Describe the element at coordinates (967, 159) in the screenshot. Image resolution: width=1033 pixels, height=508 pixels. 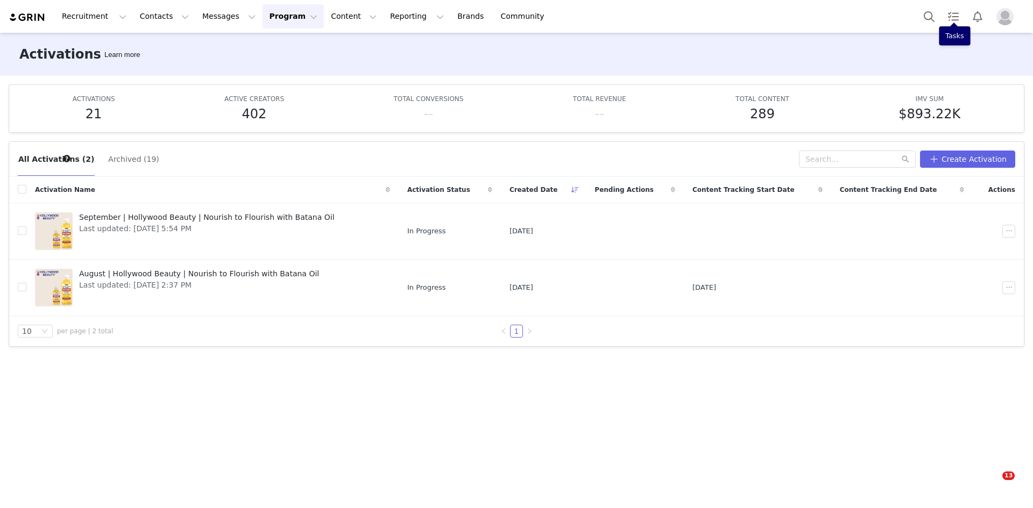
I see `button: Create Activation` at that location.